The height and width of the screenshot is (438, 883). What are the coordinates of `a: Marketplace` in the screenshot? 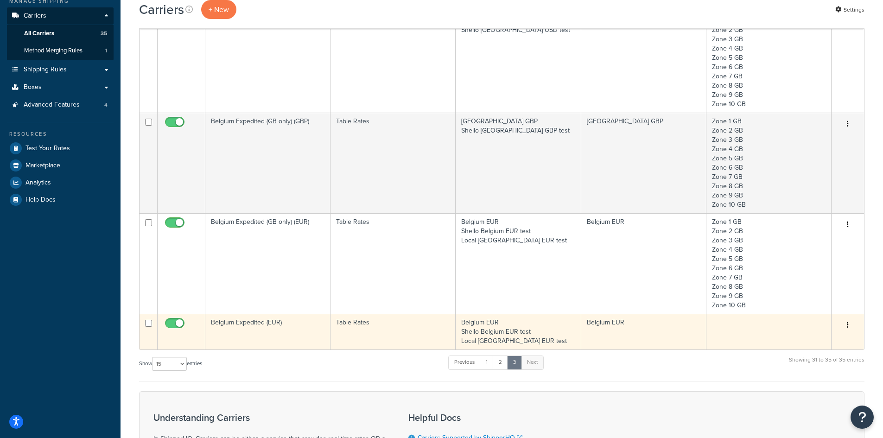 It's located at (60, 165).